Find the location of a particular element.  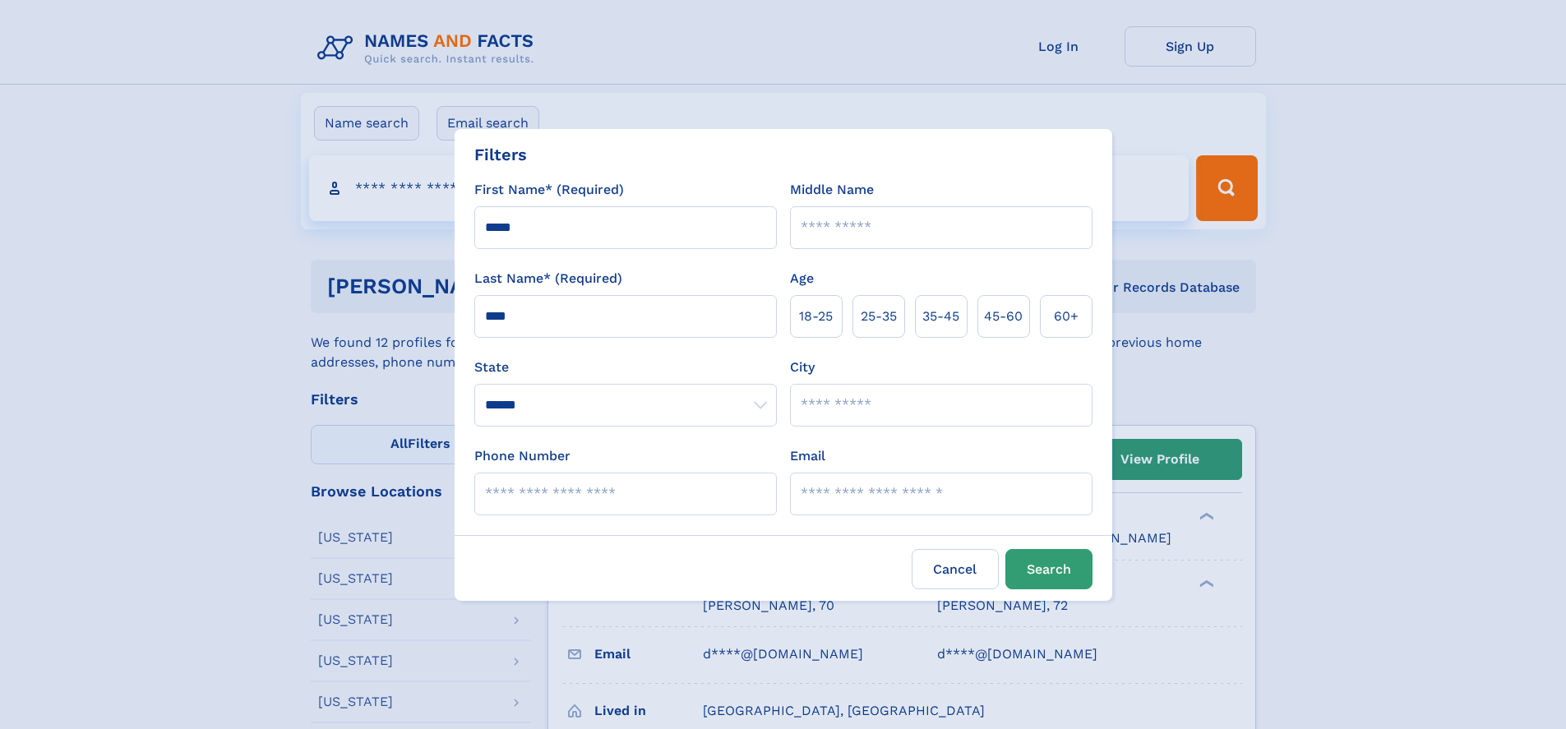

label: Email is located at coordinates (807, 456).